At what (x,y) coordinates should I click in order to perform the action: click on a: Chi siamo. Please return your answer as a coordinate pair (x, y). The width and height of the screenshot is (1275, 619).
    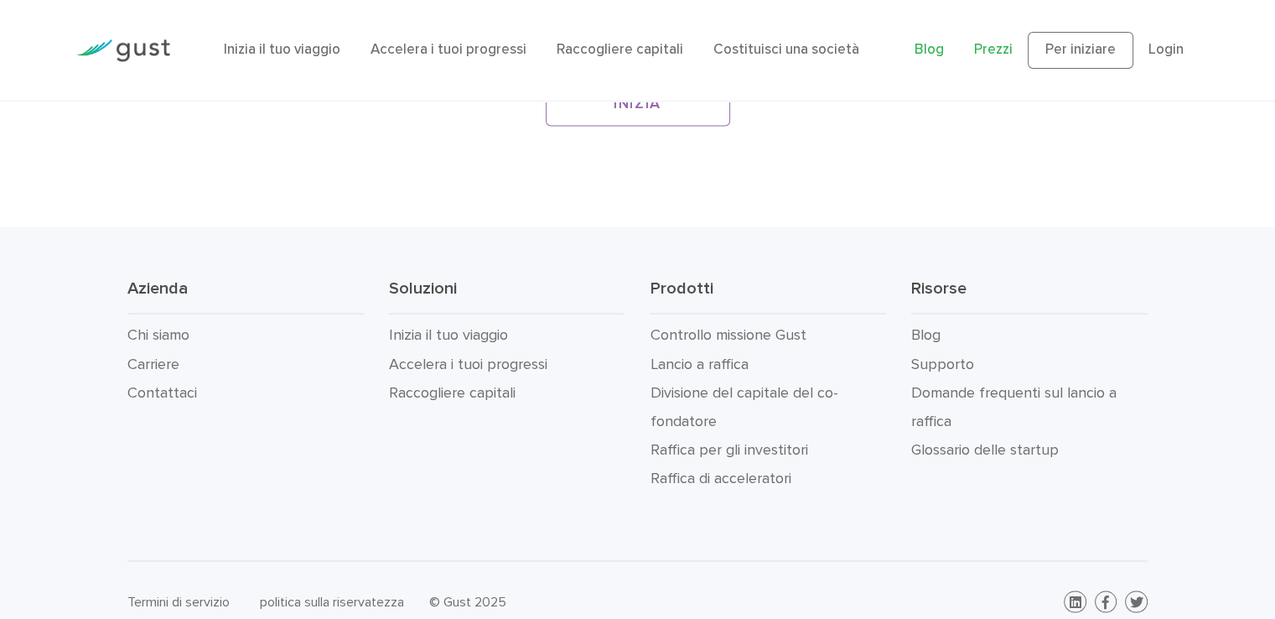
    Looking at the image, I should click on (158, 335).